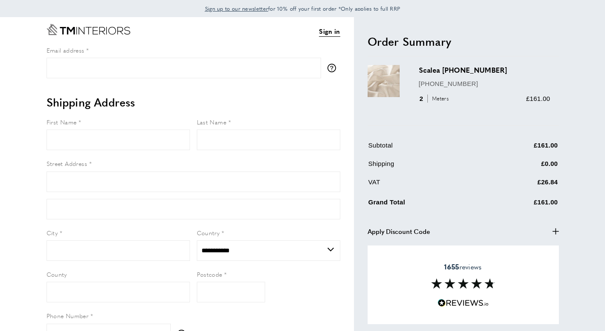 The image size is (605, 331). Describe the element at coordinates (426, 148) in the screenshot. I see `td: Subtotal` at that location.